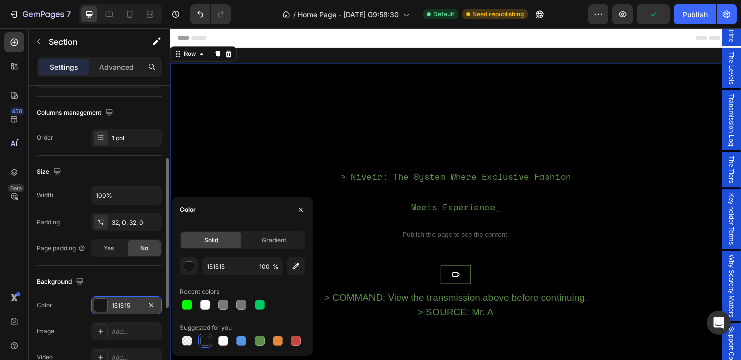  I want to click on div: Order, so click(45, 138).